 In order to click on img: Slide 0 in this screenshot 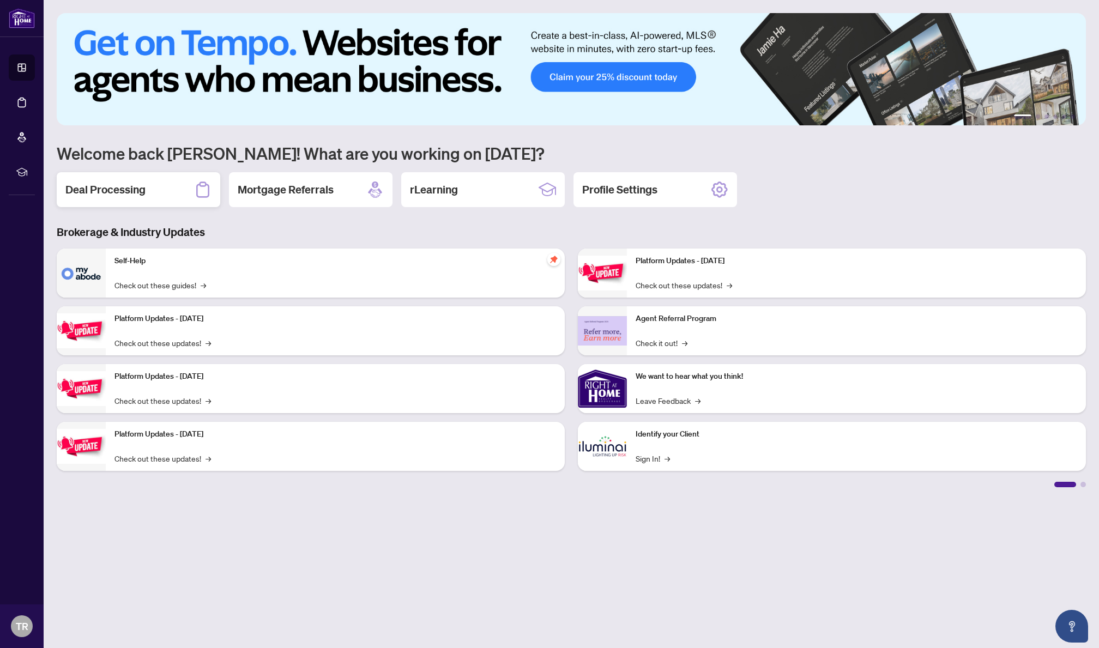, I will do `click(571, 69)`.